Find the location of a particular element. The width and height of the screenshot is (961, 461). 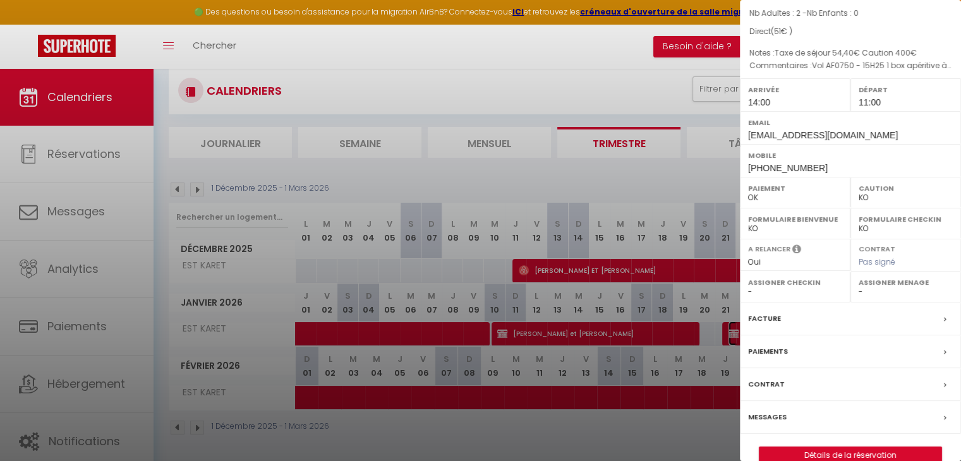

div: Direct is located at coordinates (850, 32).